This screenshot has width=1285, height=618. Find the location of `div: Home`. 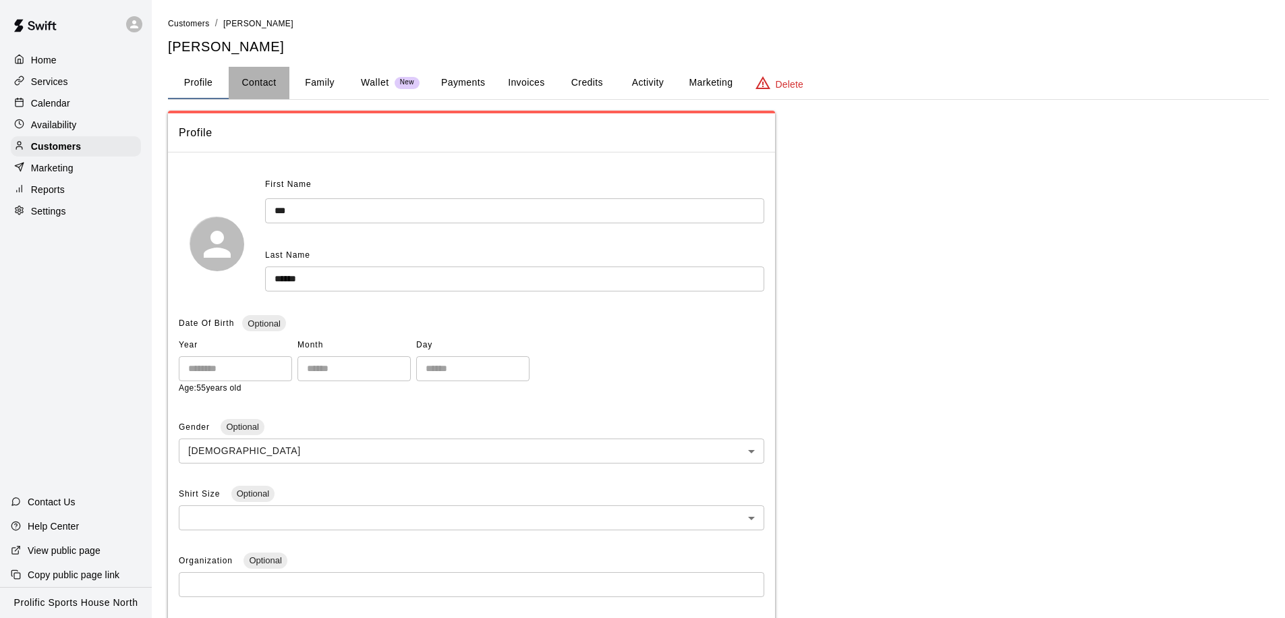

div: Home is located at coordinates (76, 60).